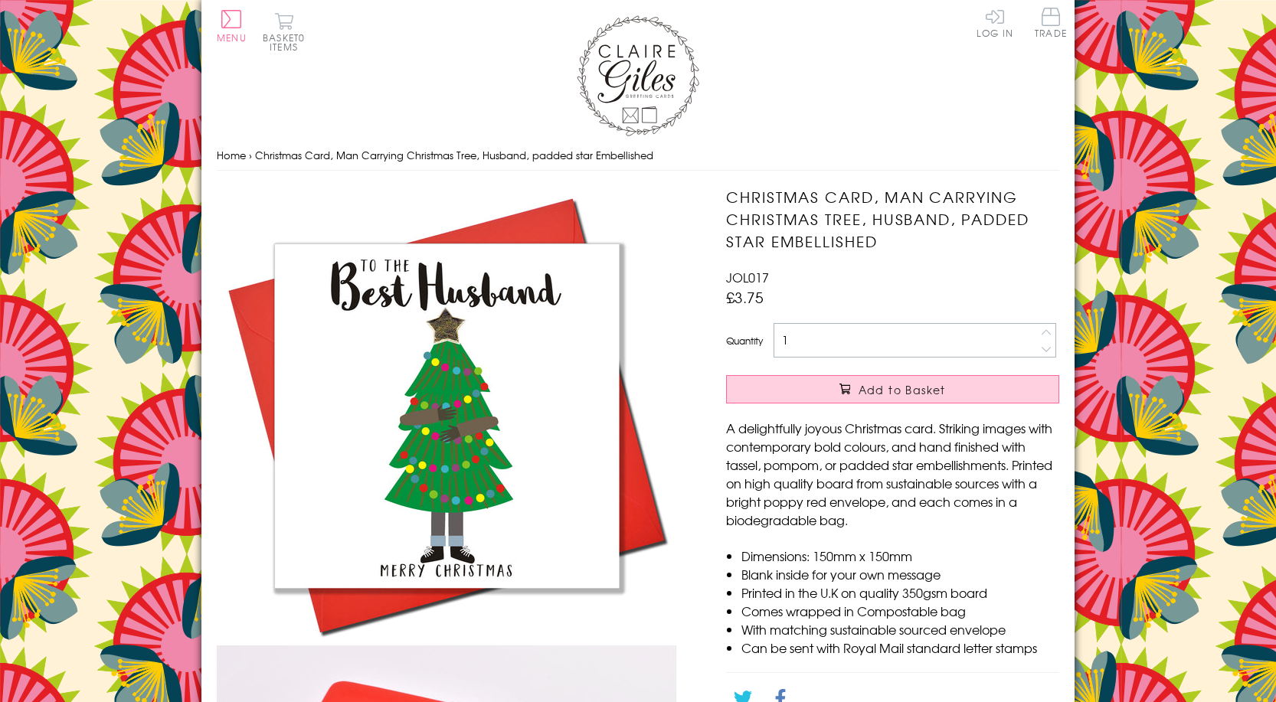 This screenshot has width=1276, height=702. What do you see at coordinates (231, 26) in the screenshot?
I see `button: Menu` at bounding box center [231, 26].